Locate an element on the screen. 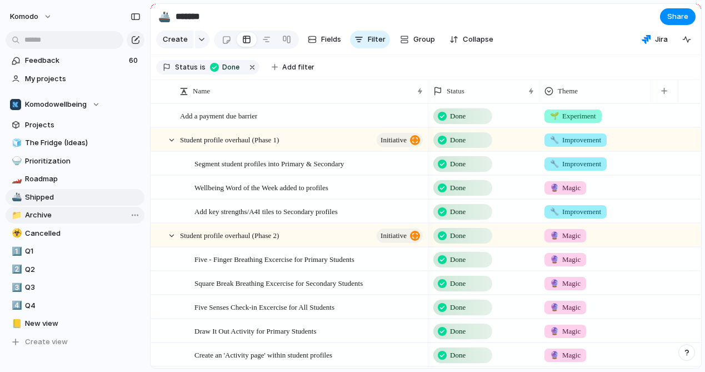  span: Create an 'Activity page' within student profiles is located at coordinates (263, 354).